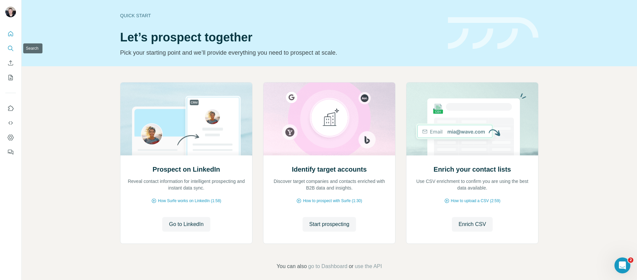 Image resolution: width=637 pixels, height=280 pixels. I want to click on button: Go to LinkedIn, so click(186, 225).